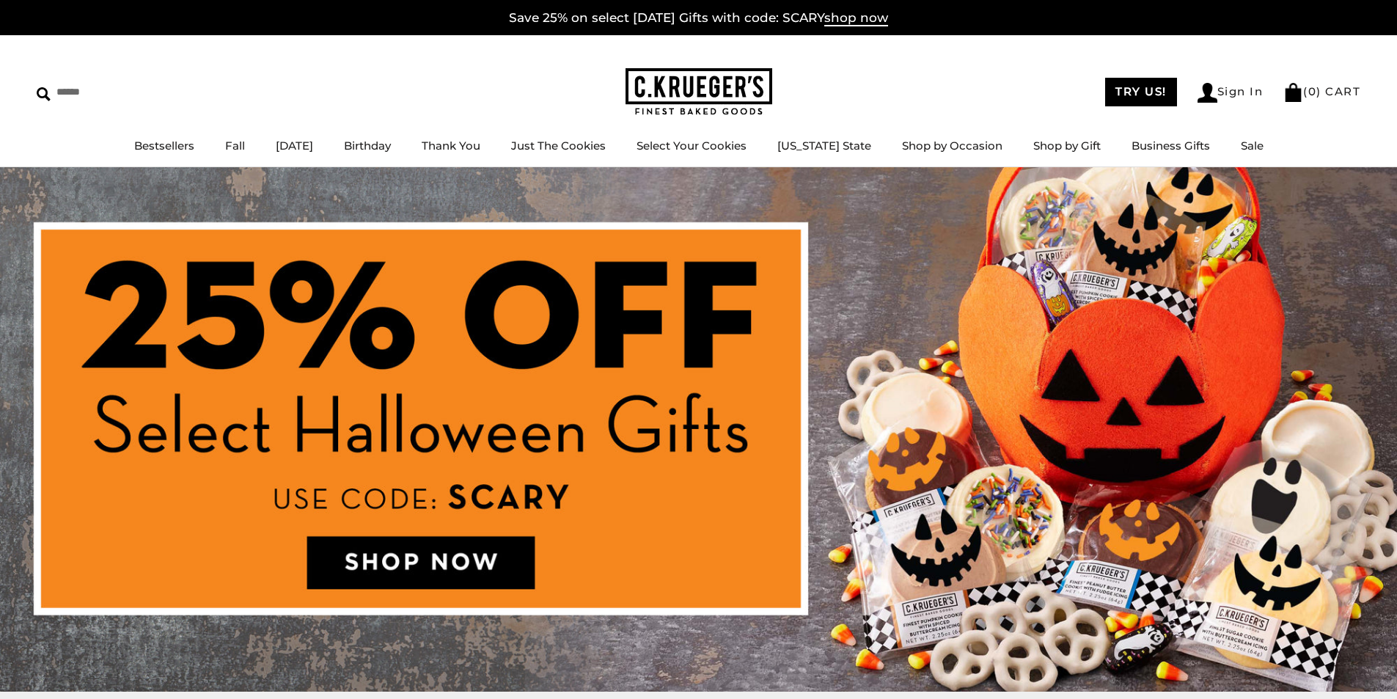  Describe the element at coordinates (1322, 91) in the screenshot. I see `a: (0) CART` at that location.